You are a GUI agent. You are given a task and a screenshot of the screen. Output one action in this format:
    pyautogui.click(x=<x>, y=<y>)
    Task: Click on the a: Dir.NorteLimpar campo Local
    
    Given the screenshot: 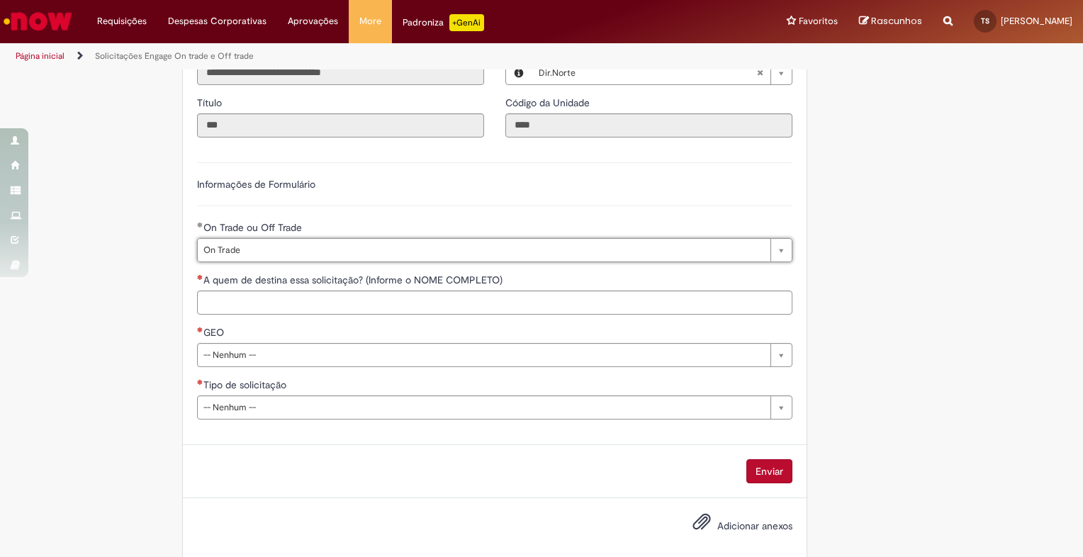 What is the action you would take?
    pyautogui.click(x=661, y=73)
    